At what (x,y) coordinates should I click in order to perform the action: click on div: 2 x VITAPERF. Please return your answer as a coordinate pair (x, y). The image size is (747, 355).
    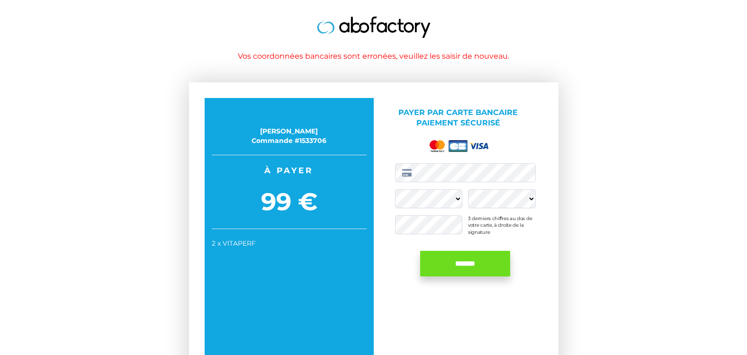
    Looking at the image, I should click on (289, 243).